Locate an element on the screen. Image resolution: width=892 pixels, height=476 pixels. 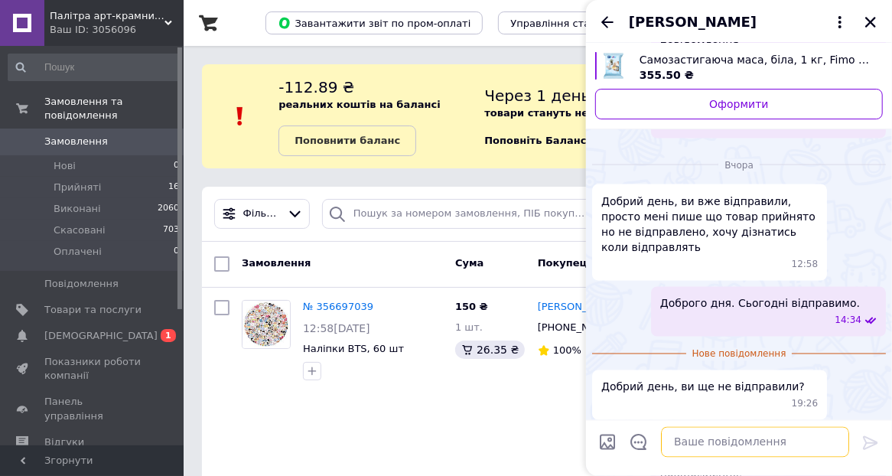
span: Добрий день, ви вже відправили, просто мені пише що товар прийнято но не відправлено, хочу дізнат... is located at coordinates (709, 224).